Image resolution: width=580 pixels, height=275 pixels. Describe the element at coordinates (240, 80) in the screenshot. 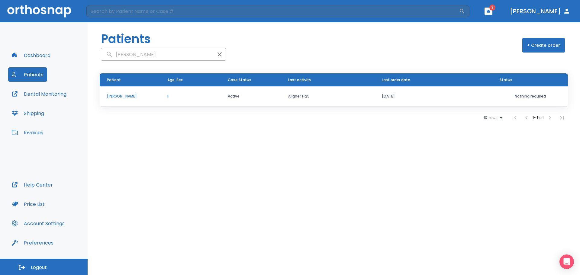

I see `span: Case Status` at that location.